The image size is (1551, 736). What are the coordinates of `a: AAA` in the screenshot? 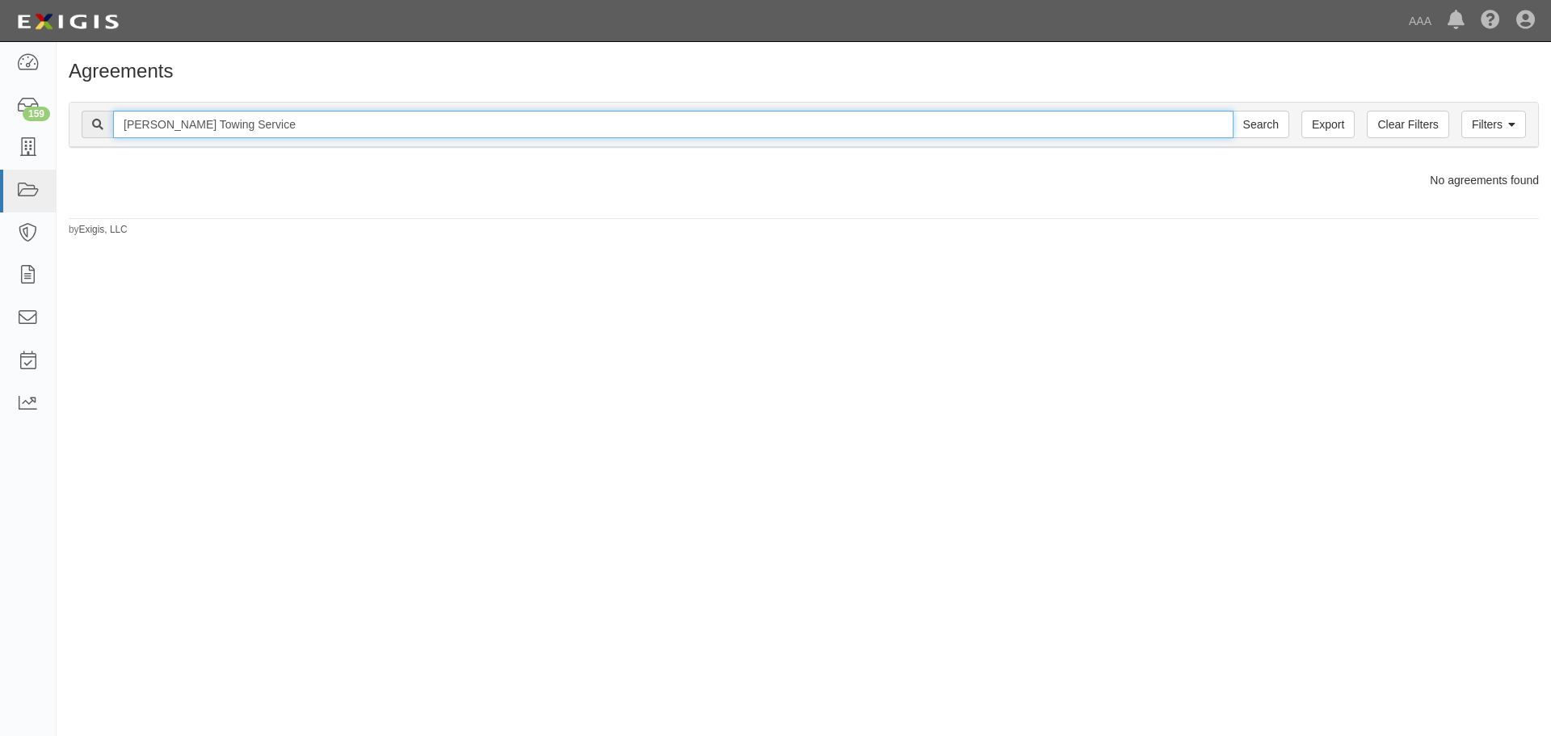 It's located at (1420, 21).